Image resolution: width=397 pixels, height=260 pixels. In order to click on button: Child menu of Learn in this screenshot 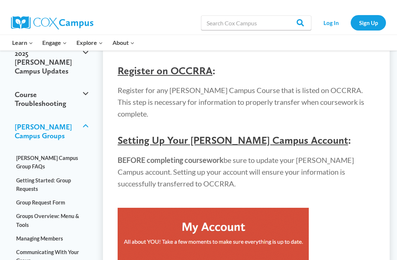, I will do `click(22, 43)`.